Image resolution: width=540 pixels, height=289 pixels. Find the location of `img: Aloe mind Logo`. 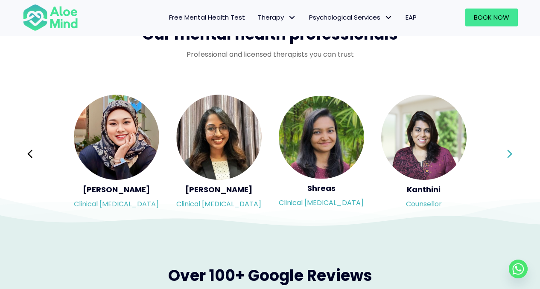

img: Aloe mind Logo is located at coordinates (50, 17).